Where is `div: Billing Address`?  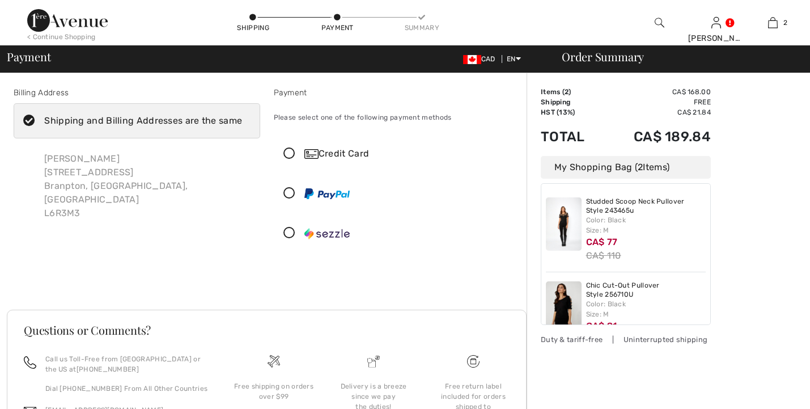 div: Billing Address is located at coordinates (137, 92).